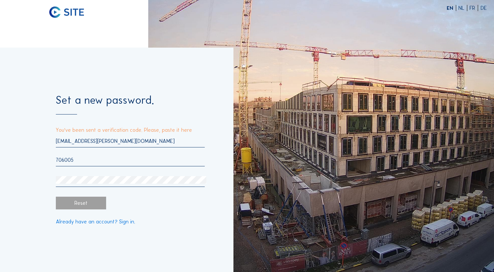 This screenshot has height=272, width=494. Describe the element at coordinates (130, 104) in the screenshot. I see `div: Set a new password.` at that location.